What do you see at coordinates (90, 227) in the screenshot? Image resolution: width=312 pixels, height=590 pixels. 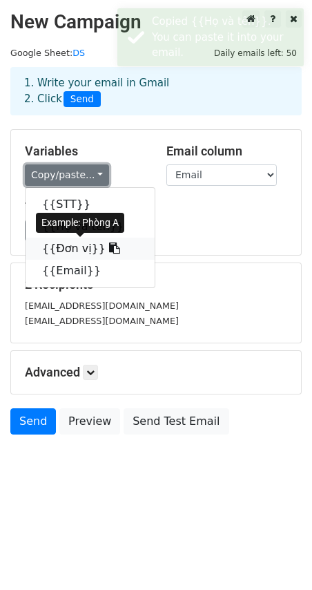 I see `a: {{Họ và tên}}` at bounding box center [90, 227].